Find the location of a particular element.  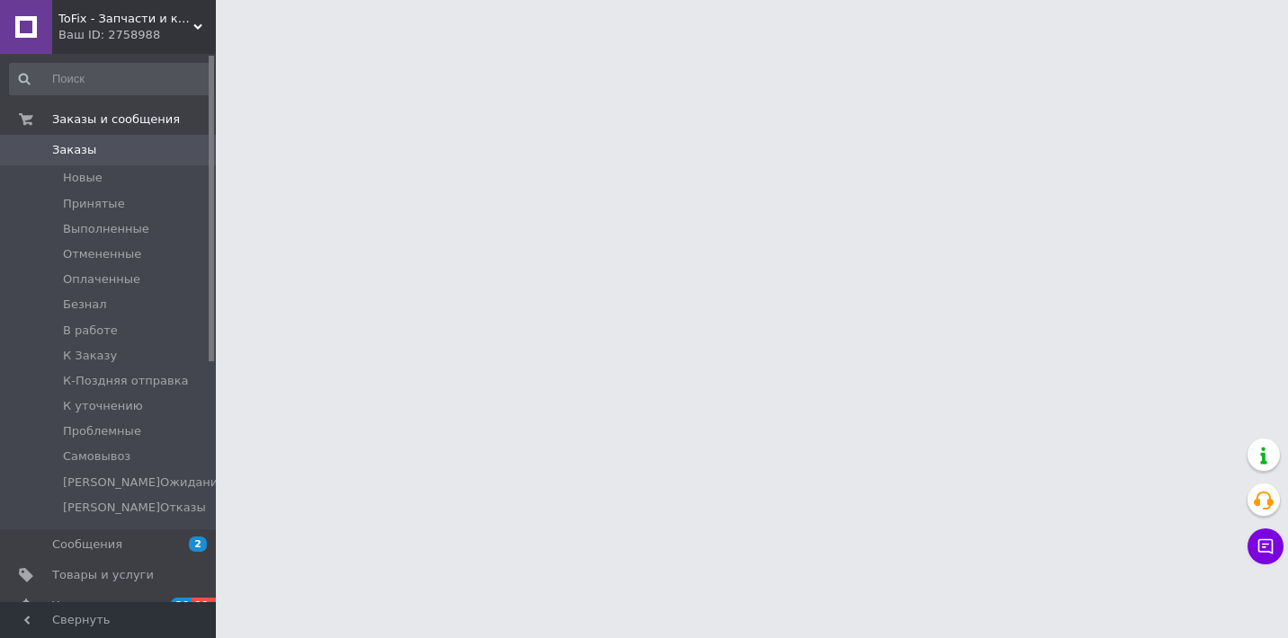

span: В работе is located at coordinates (90, 331).